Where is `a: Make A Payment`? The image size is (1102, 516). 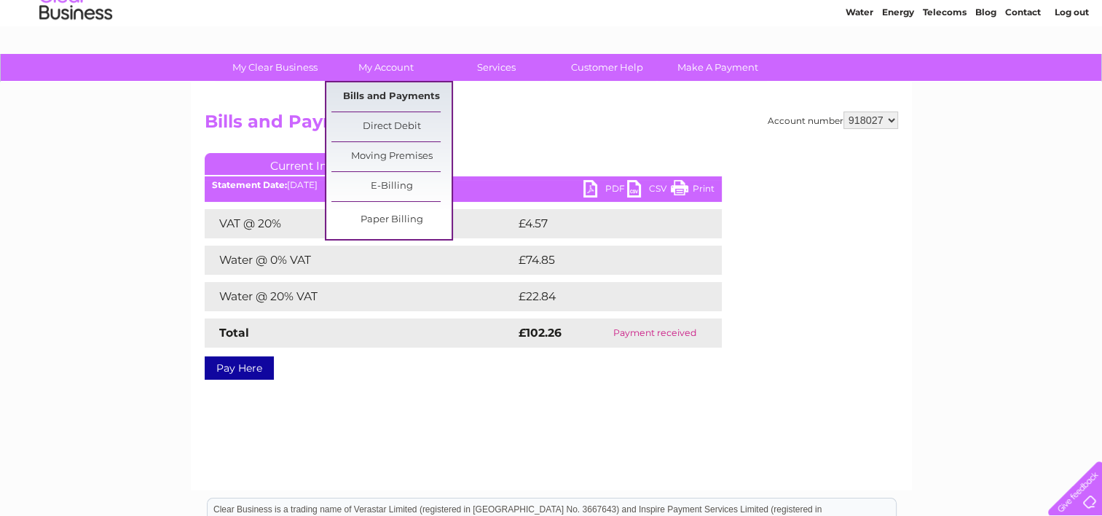 a: Make A Payment is located at coordinates (718, 67).